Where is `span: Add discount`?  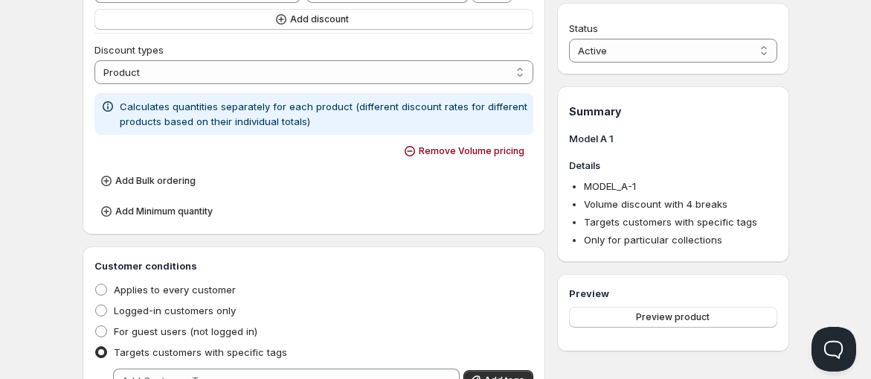
span: Add discount is located at coordinates (319, 19).